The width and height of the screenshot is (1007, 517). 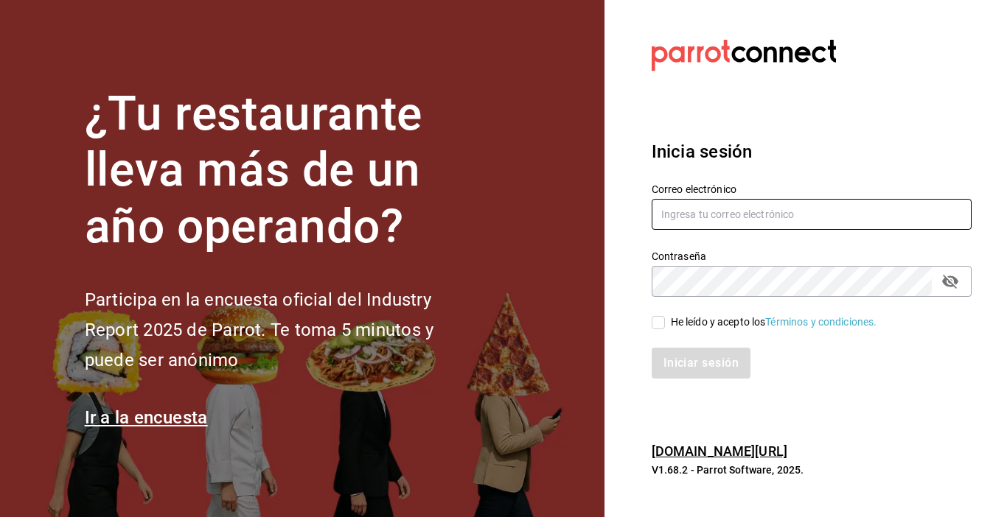 What do you see at coordinates (812, 215) in the screenshot?
I see `input: Ingresa tu correo electrónico` at bounding box center [812, 215].